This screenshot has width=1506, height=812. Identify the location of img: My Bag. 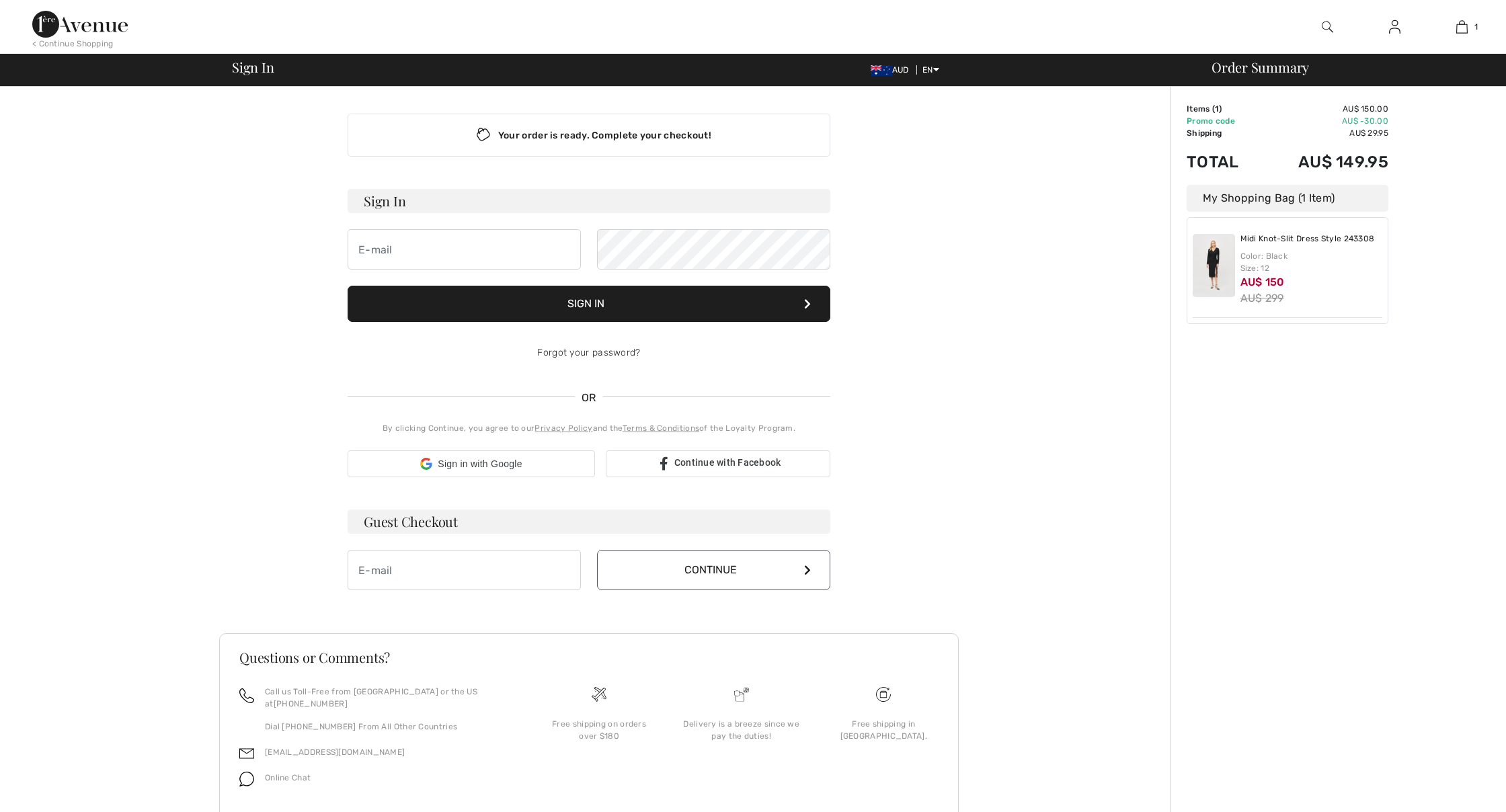
(1462, 27).